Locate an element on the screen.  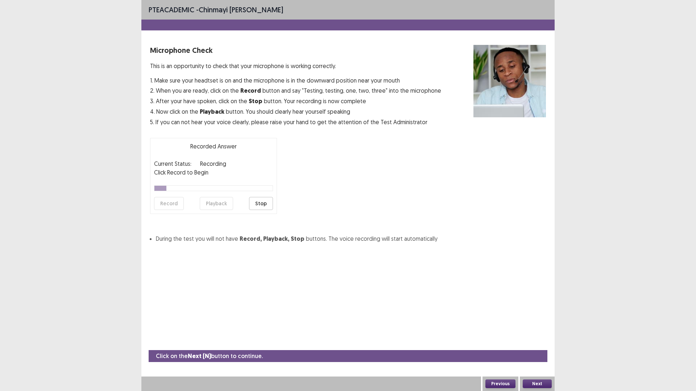
strong: Playback, is located at coordinates (276, 239).